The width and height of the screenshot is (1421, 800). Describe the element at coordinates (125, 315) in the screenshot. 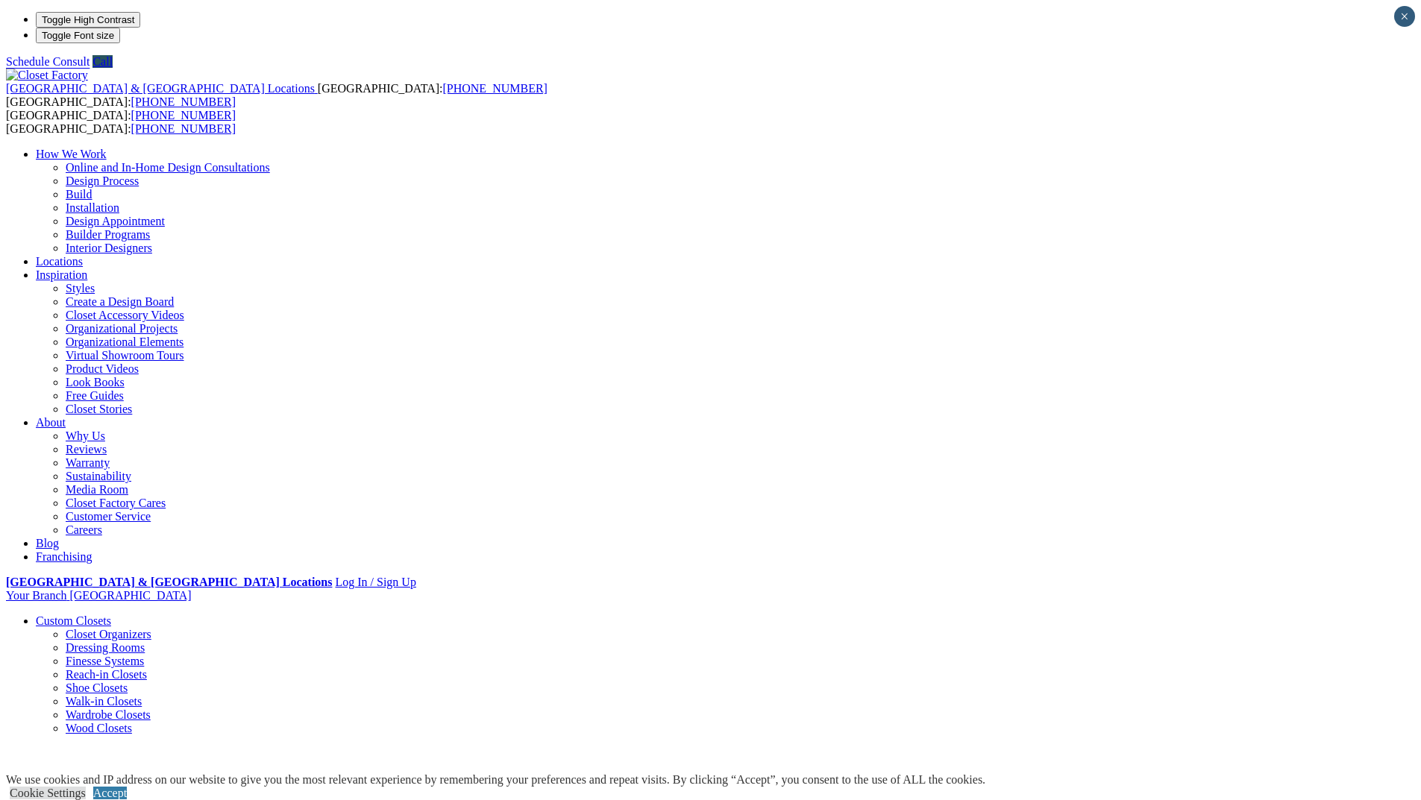

I see `a: Closet Accessory Videos` at that location.